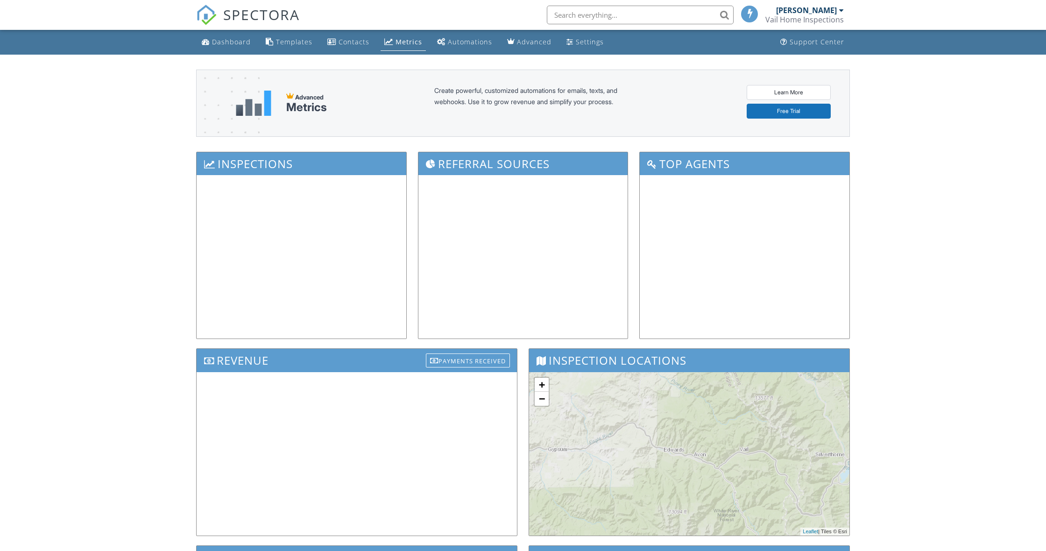 The image size is (1046, 551). I want to click on div: Payments Received, so click(468, 361).